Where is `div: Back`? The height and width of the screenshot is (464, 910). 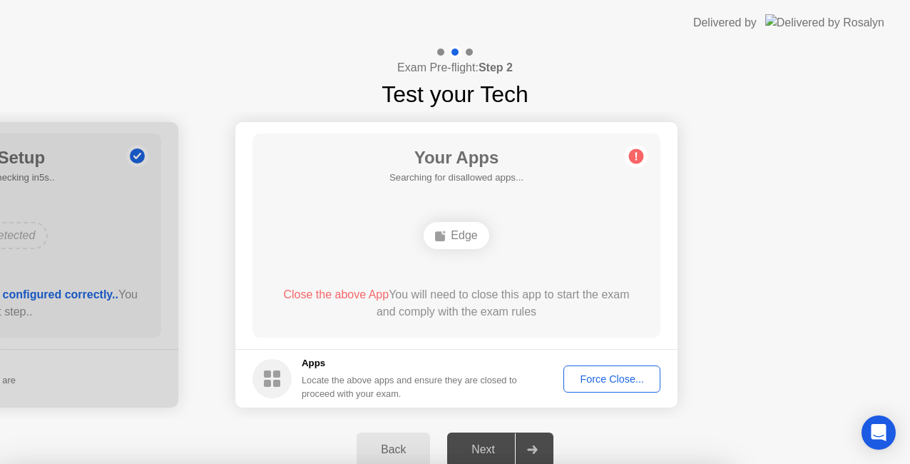 div: Back is located at coordinates (393, 449).